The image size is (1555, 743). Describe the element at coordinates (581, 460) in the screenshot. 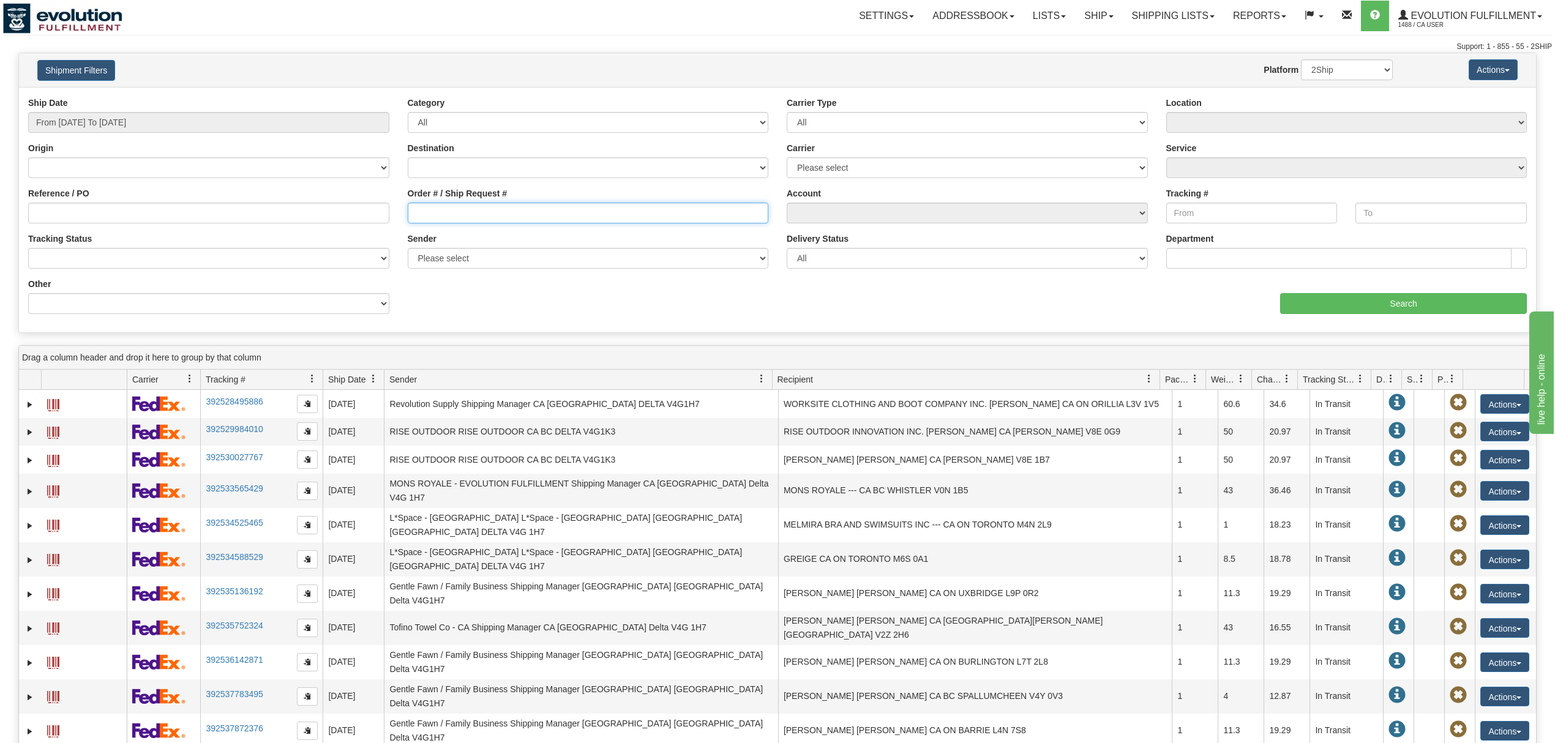

I see `td: RISE OUTDOOR RISE OUTDOOR CA BC DELTA V4G1K3` at that location.